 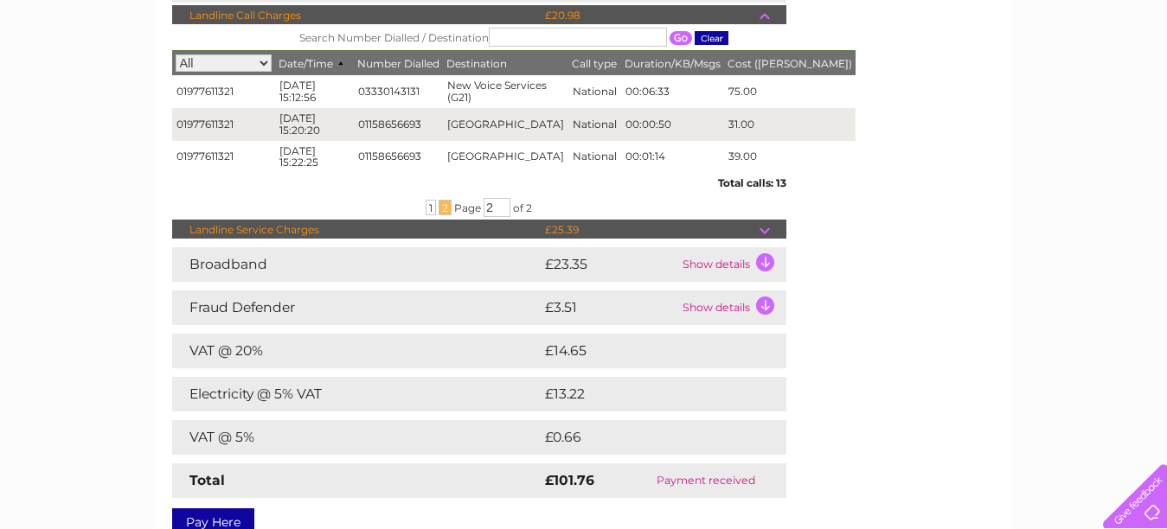 I want to click on td: £0.66, so click(x=643, y=438).